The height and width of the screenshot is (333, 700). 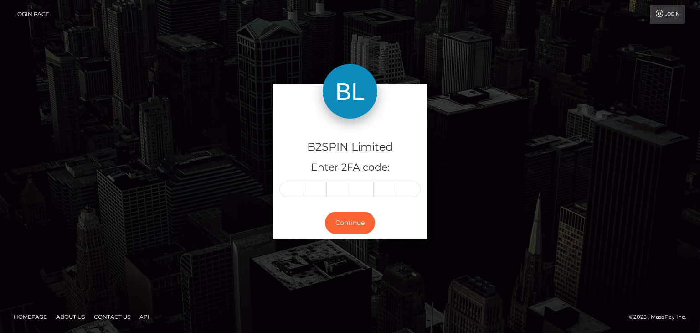 I want to click on img: B2SPIN Limited, so click(x=350, y=91).